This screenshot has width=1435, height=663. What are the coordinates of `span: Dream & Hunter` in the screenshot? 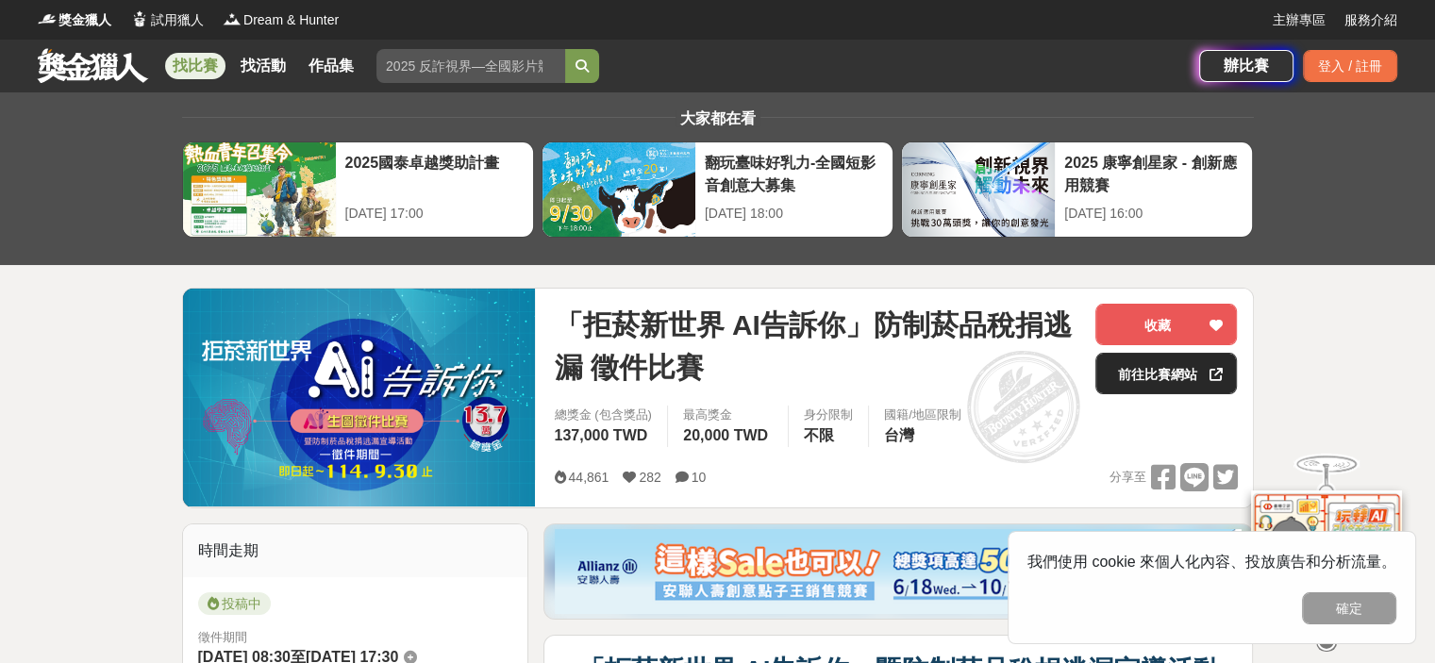 It's located at (291, 20).